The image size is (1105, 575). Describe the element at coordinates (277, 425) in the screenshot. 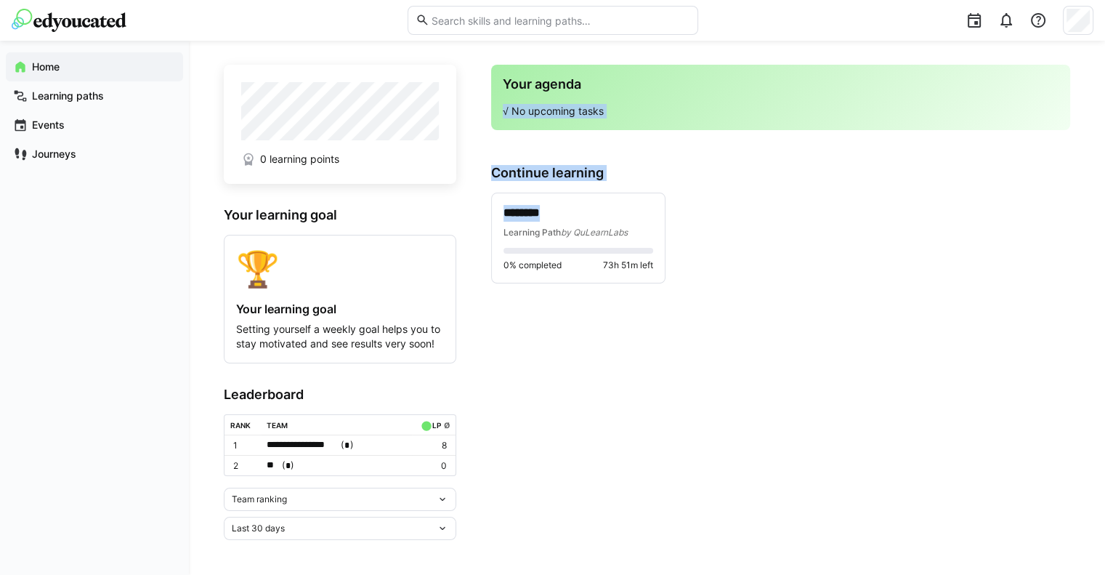

I see `div: Team` at that location.